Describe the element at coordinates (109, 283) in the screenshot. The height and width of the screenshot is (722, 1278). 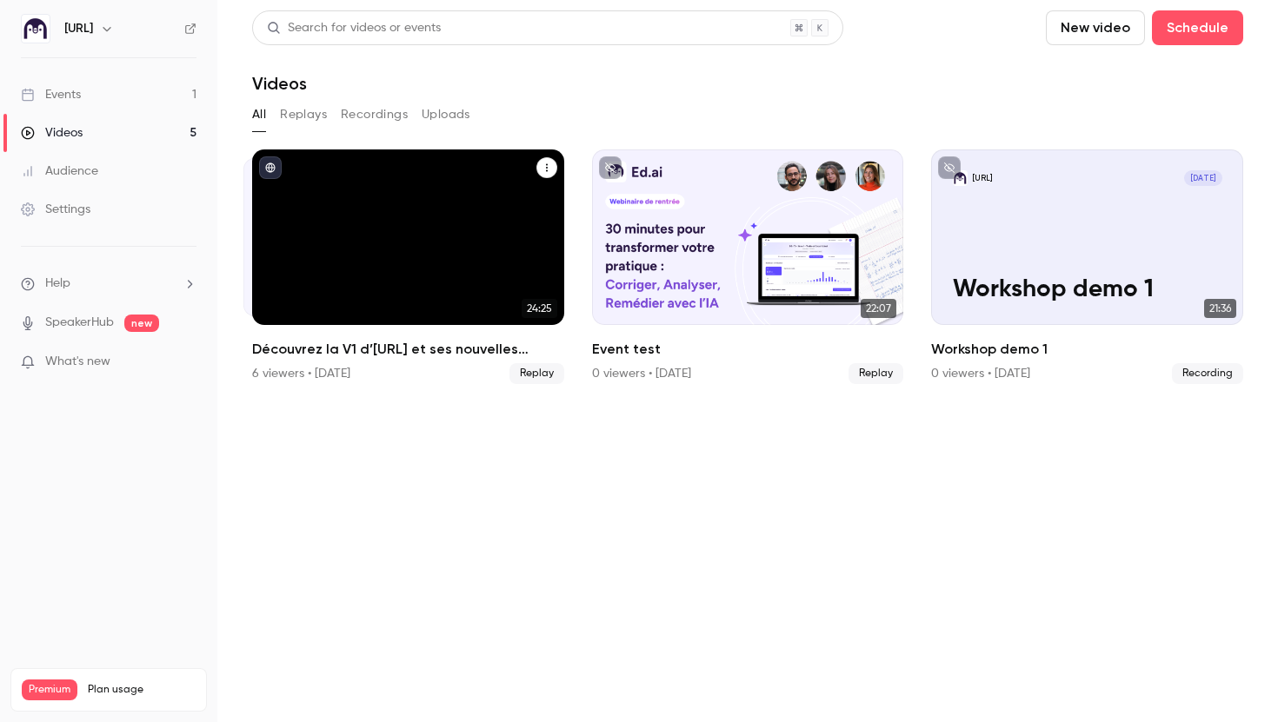
I see `li: help-dropdown-opener` at that location.